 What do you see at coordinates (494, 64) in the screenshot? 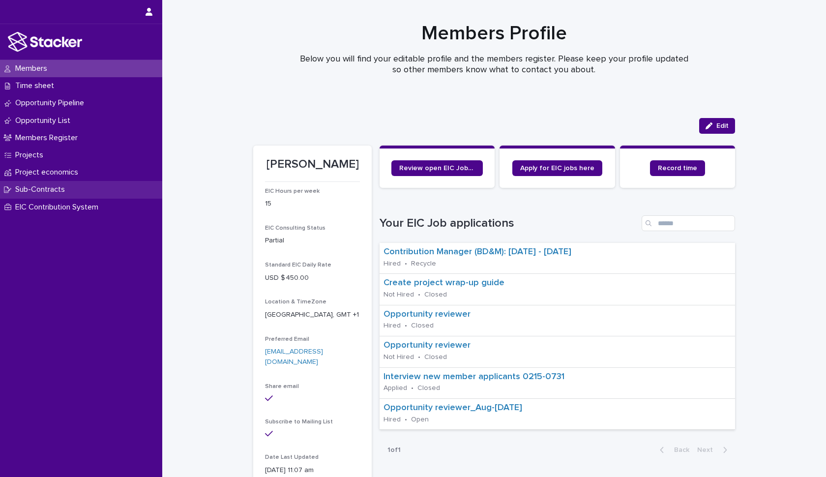
I see `p: Below you will find your editable profile and the members register. Please keep your profile upda...` at bounding box center [494, 64].